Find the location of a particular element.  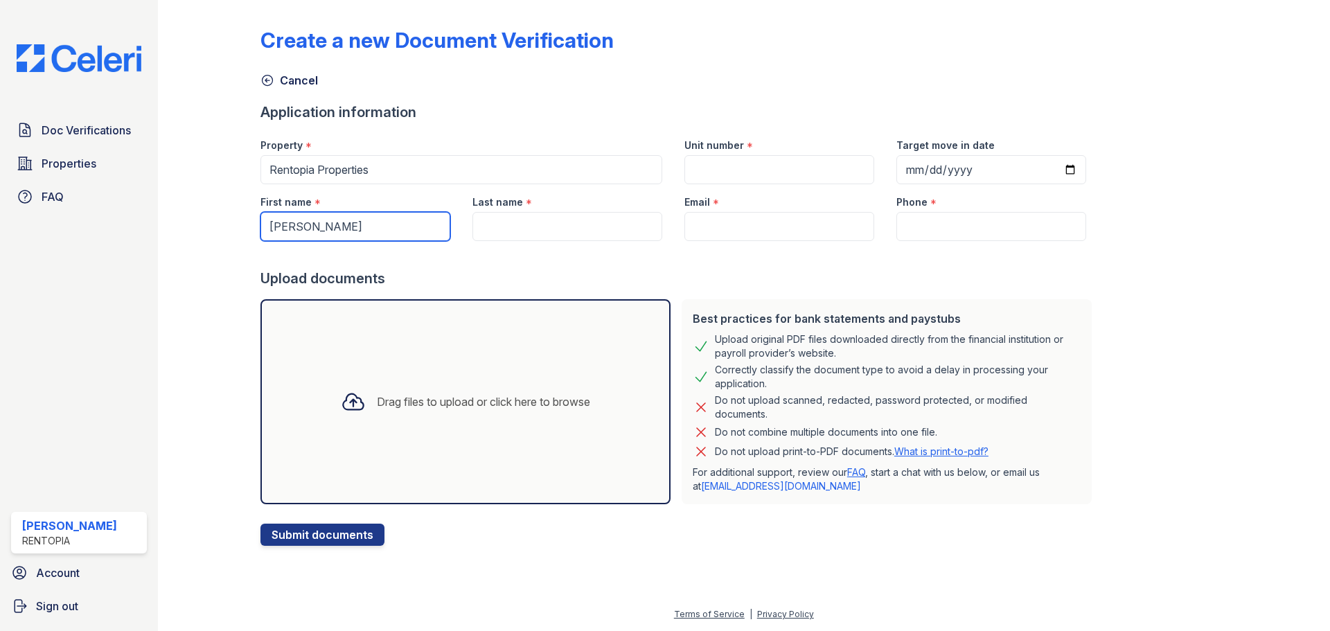

span: Account is located at coordinates (57, 573).